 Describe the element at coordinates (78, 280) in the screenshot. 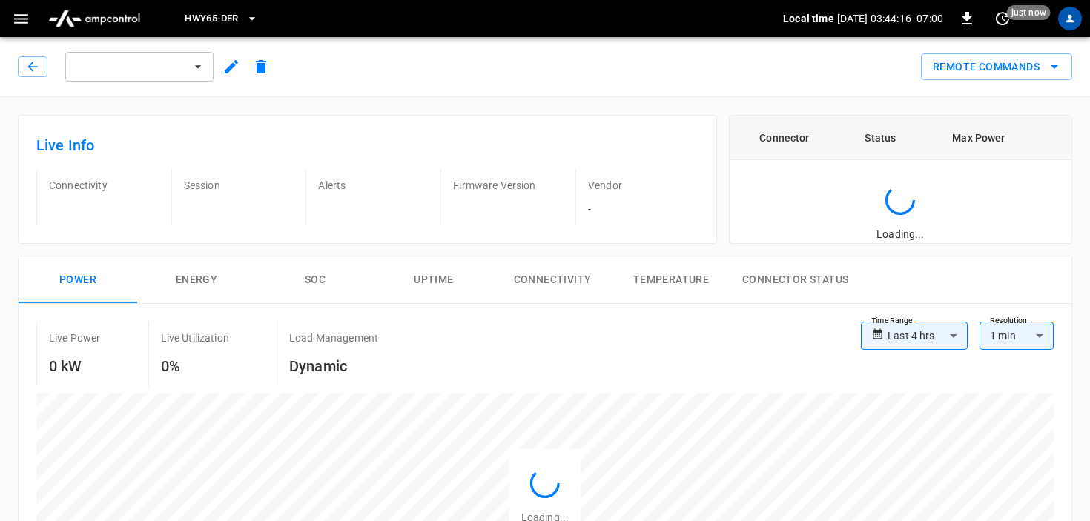

I see `button: Power` at that location.